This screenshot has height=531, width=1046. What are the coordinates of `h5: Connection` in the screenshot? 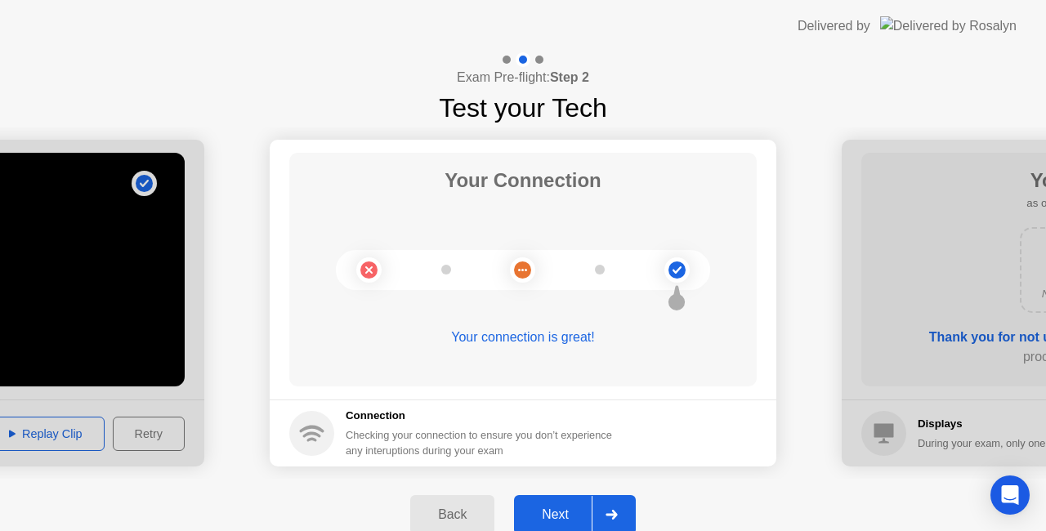 It's located at (484, 416).